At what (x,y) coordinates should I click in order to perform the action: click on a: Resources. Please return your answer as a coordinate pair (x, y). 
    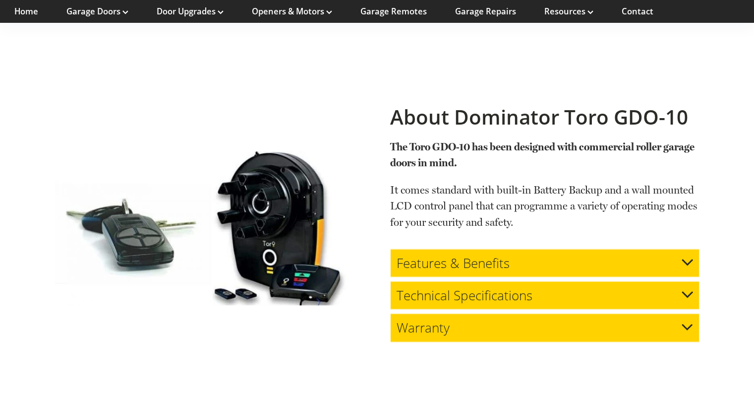
    Looking at the image, I should click on (569, 11).